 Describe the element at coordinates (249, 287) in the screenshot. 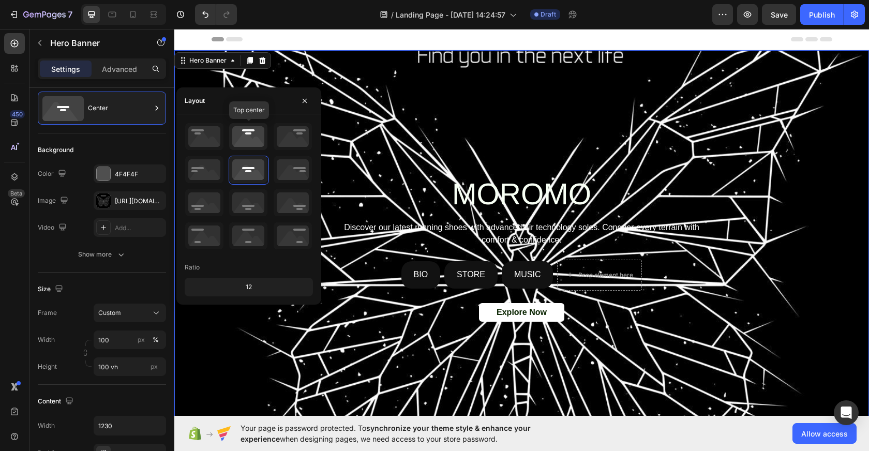

I see `div: 12` at that location.